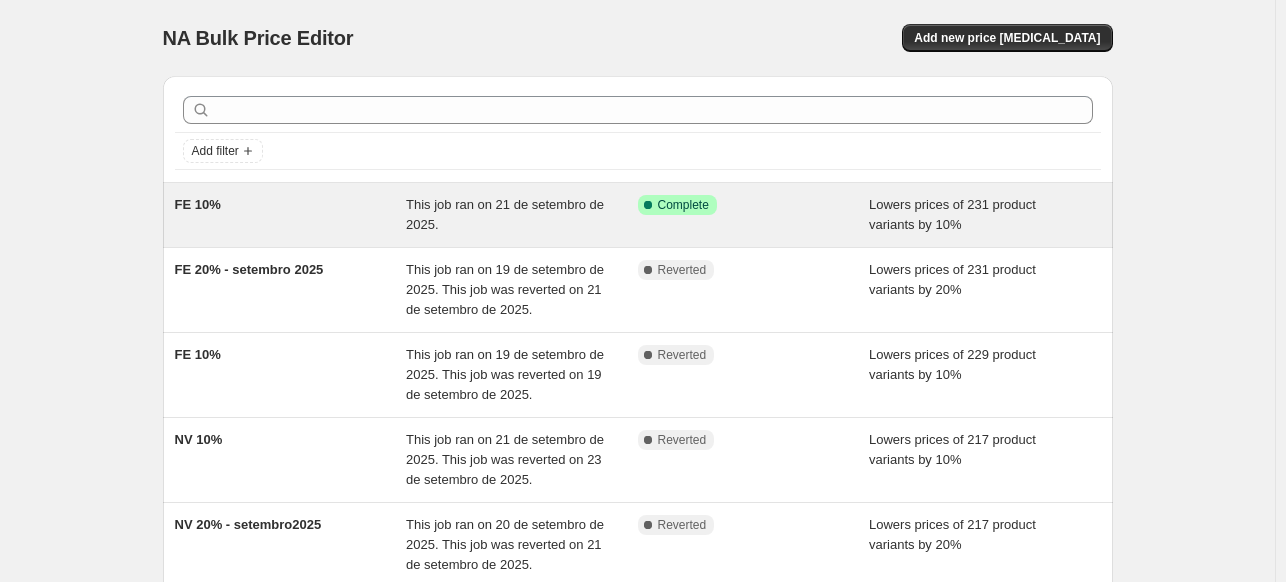  I want to click on span: Complete, so click(683, 205).